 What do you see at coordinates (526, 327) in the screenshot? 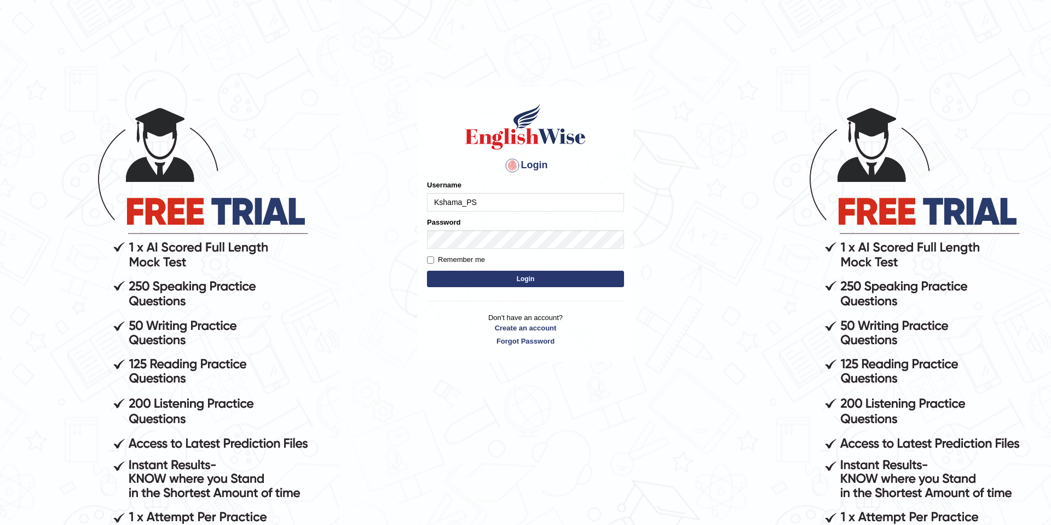
I see `a: Create an account` at bounding box center [526, 327].